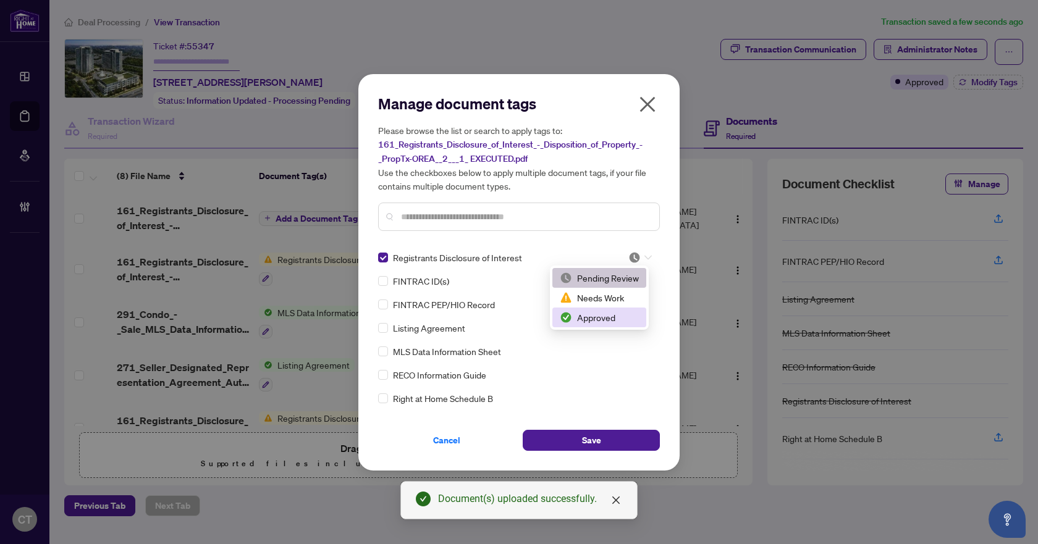 Image resolution: width=1038 pixels, height=544 pixels. What do you see at coordinates (444, 305) in the screenshot?
I see `span: FINTRAC PEP/HIO Record` at bounding box center [444, 305].